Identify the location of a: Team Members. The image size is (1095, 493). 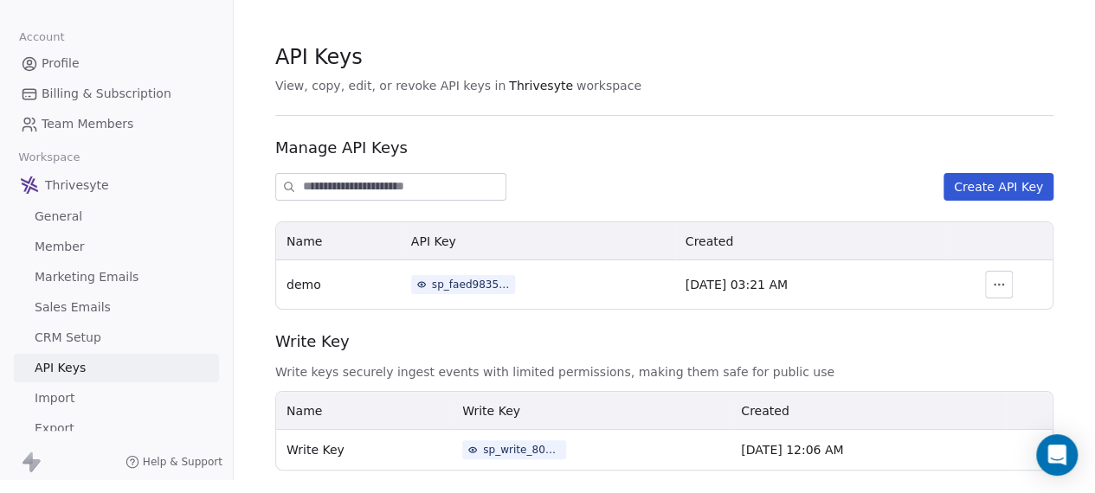
(116, 124).